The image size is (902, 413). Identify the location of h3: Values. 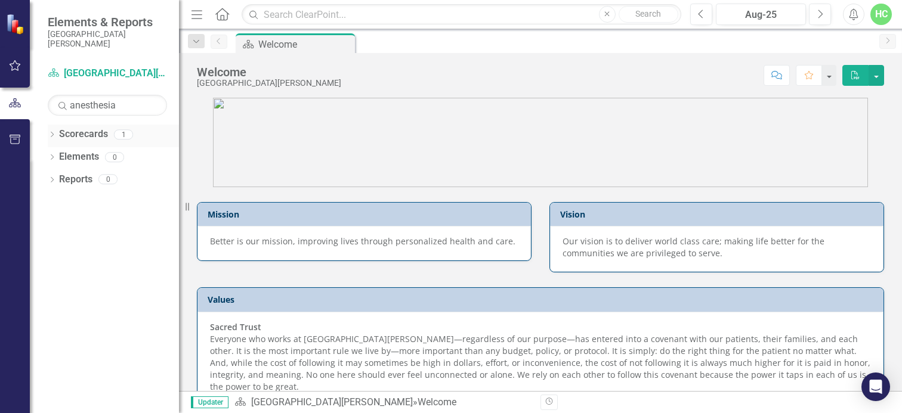
(542, 299).